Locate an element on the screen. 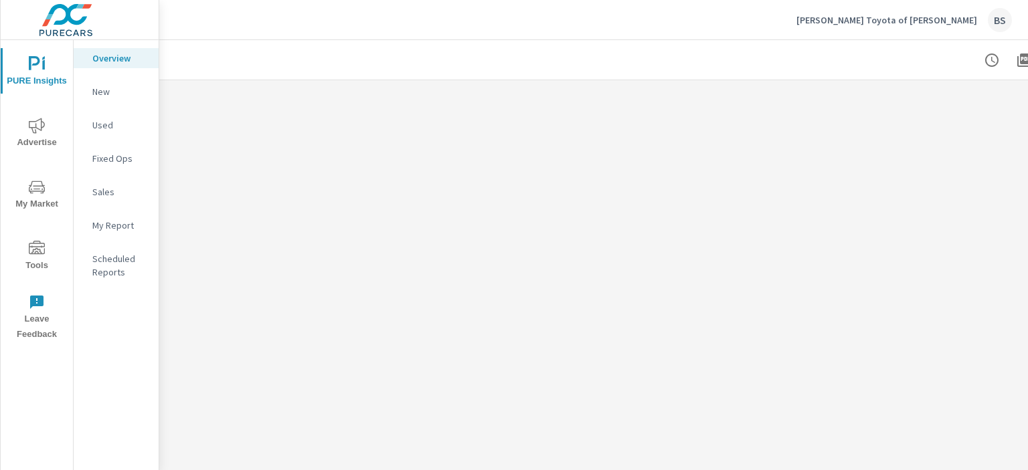 The height and width of the screenshot is (470, 1028). p: Used is located at coordinates (120, 125).